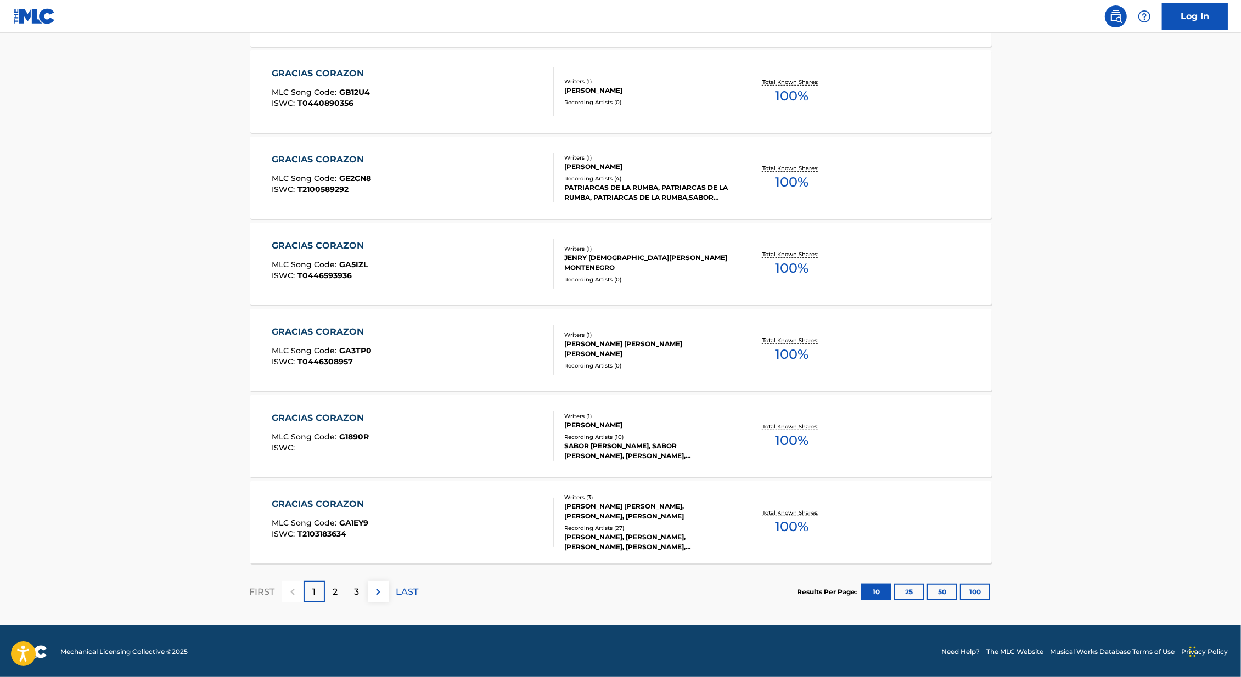  What do you see at coordinates (323, 189) in the screenshot?
I see `span: T2100589292` at bounding box center [323, 189].